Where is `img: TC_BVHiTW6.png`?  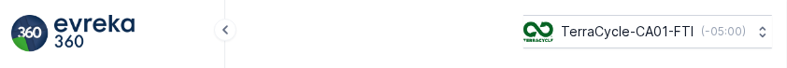 img: TC_BVHiTW6.png is located at coordinates (538, 32).